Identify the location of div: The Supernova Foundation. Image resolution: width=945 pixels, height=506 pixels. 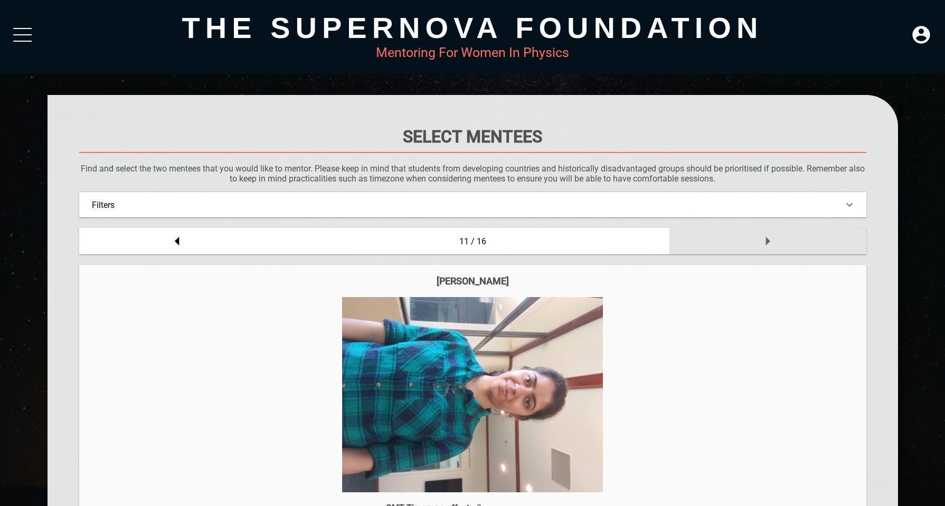
(472, 27).